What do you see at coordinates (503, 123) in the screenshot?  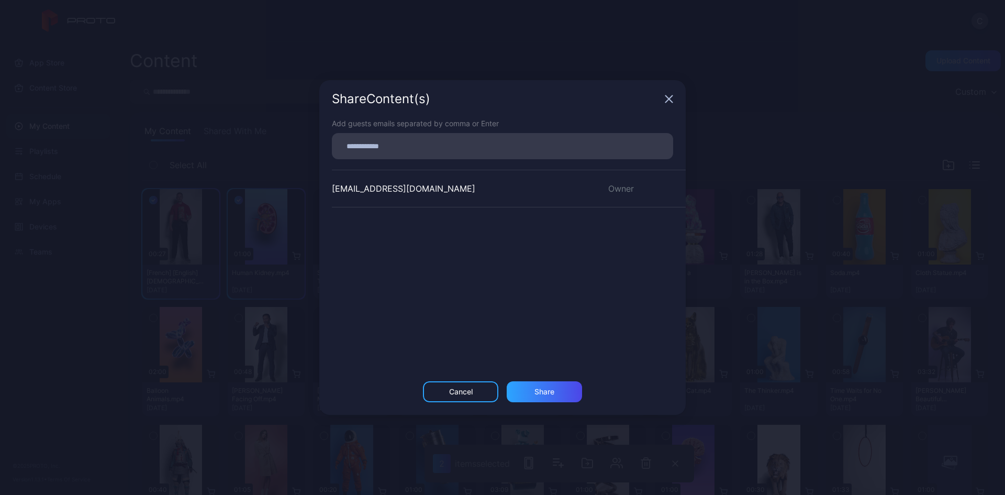 I see `div: Add guests emails separated by comma or Enter` at bounding box center [503, 123].